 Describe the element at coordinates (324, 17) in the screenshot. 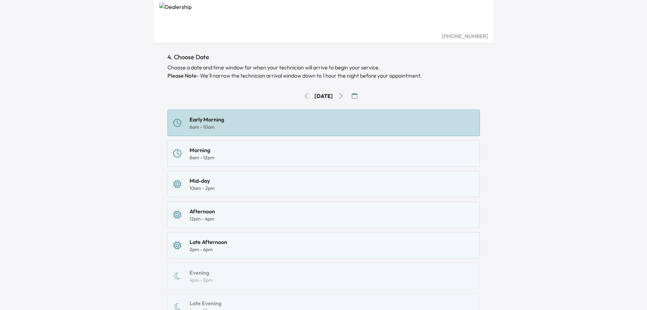

I see `img: Dealership` at that location.